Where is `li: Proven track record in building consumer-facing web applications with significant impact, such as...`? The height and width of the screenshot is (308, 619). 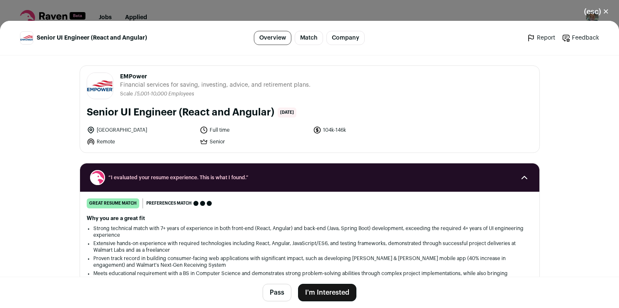 li: Proven track record in building consumer-facing web applications with significant impact, such as... is located at coordinates (310, 262).